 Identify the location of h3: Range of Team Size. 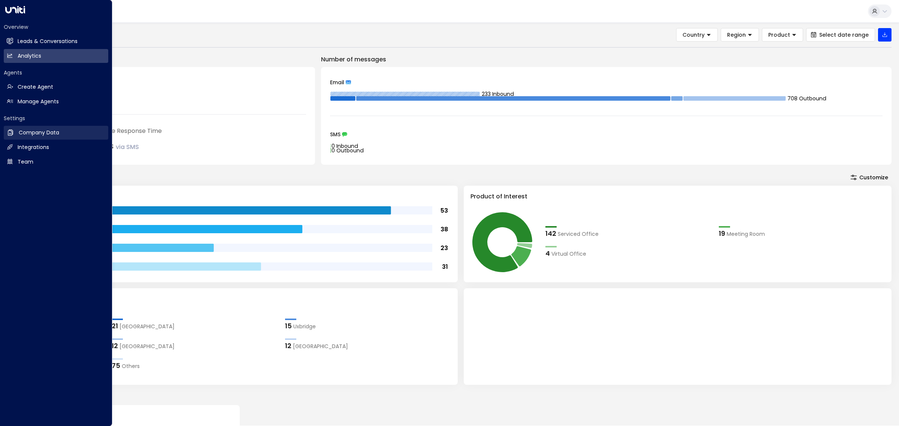
(244, 197).